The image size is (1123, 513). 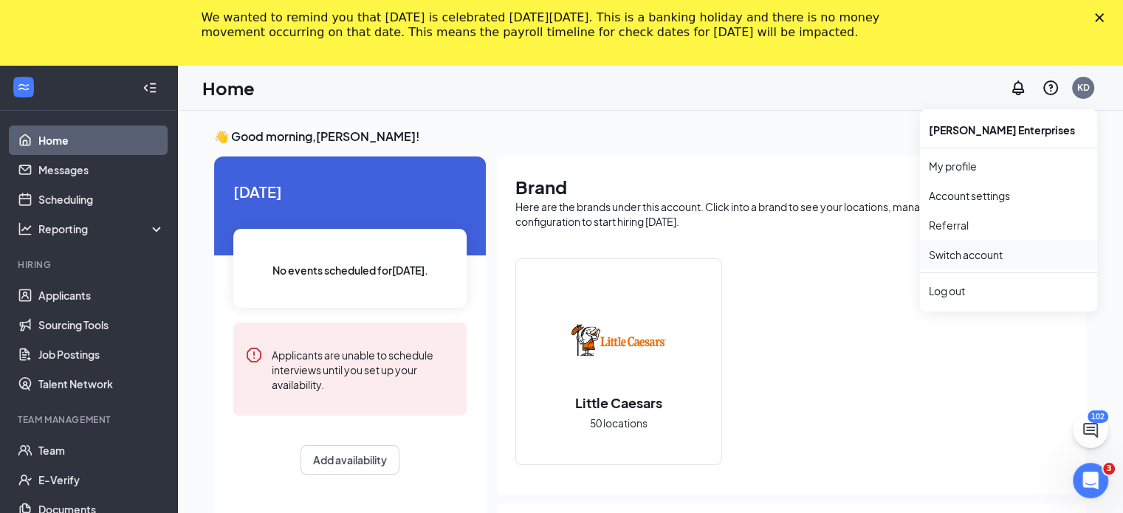 I want to click on a: Talent Network, so click(x=101, y=384).